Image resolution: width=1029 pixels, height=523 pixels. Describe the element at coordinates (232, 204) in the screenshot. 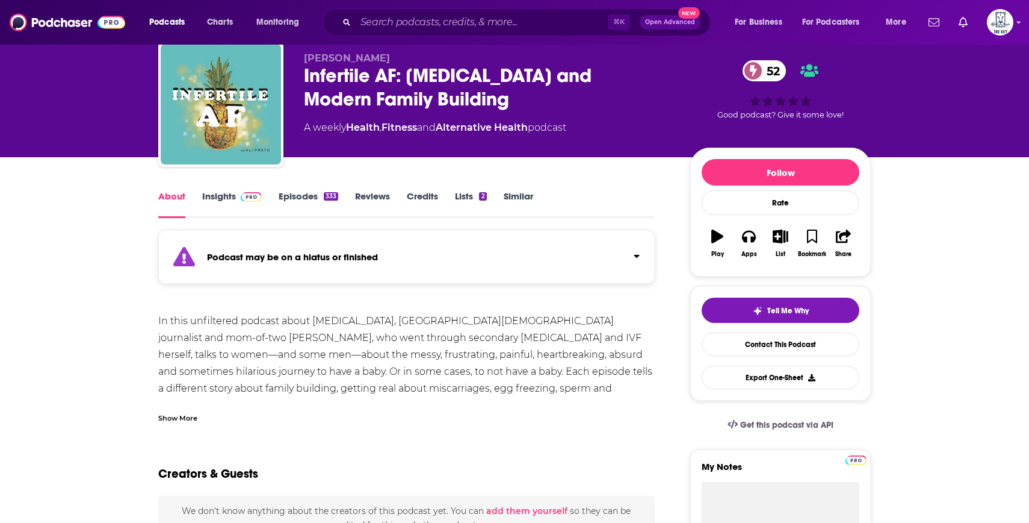

I see `a: InsightsPodchaser Pro` at that location.